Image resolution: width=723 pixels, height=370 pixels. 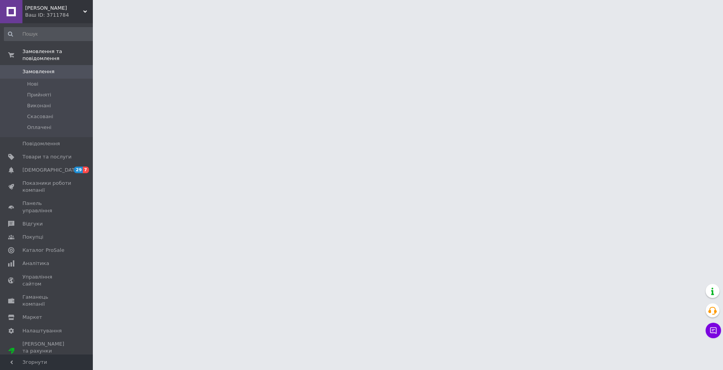 I want to click on span: 7, so click(x=86, y=169).